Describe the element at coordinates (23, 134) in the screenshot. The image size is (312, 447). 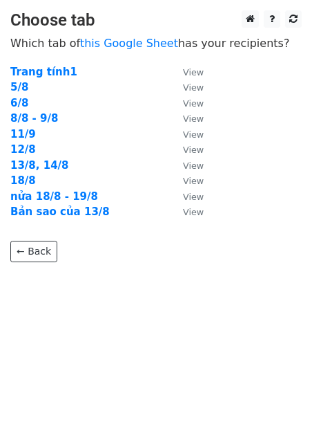
I see `strong: 11/9` at that location.